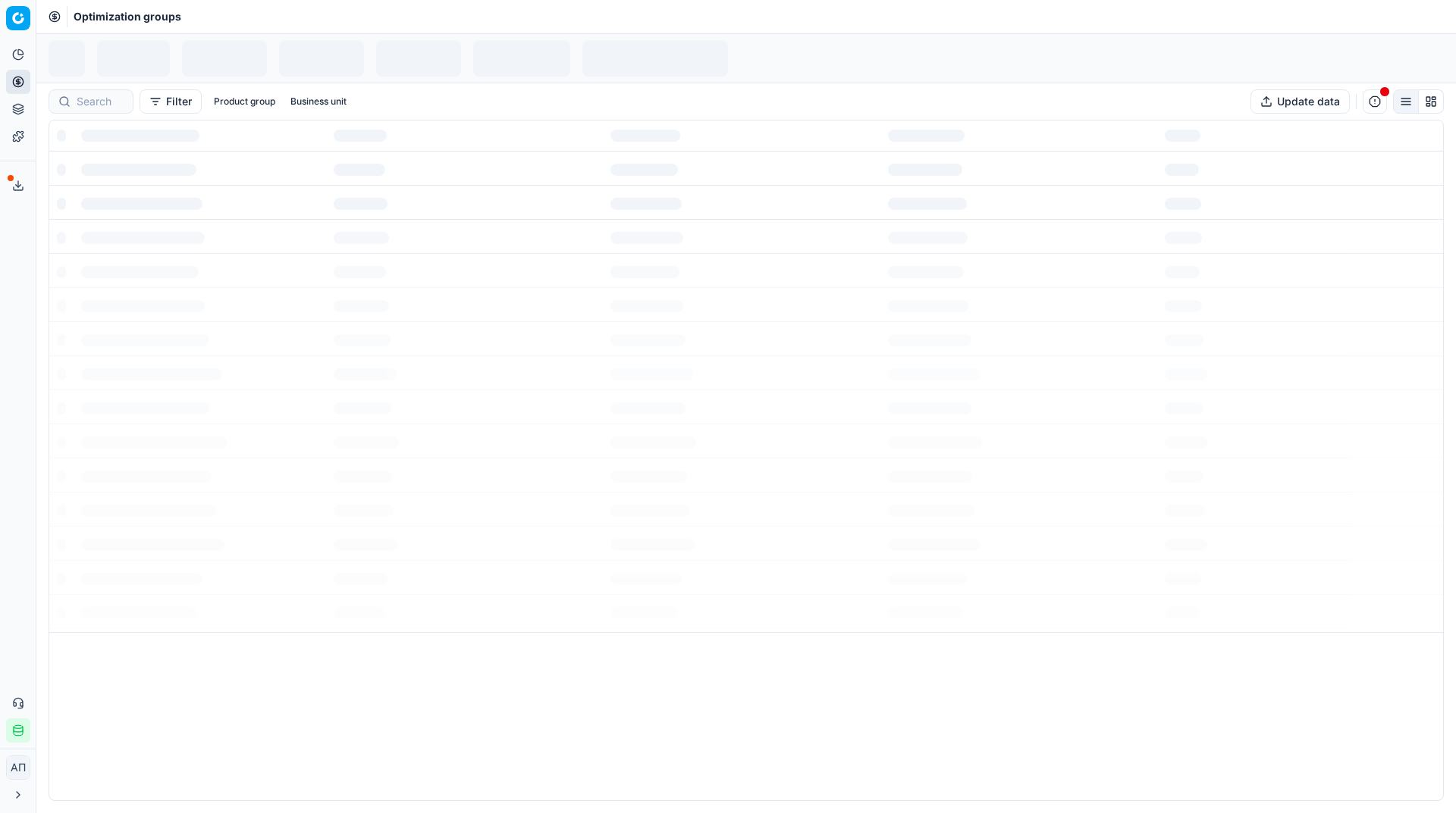 This screenshot has height=813, width=1456. I want to click on input: Search, so click(100, 102).